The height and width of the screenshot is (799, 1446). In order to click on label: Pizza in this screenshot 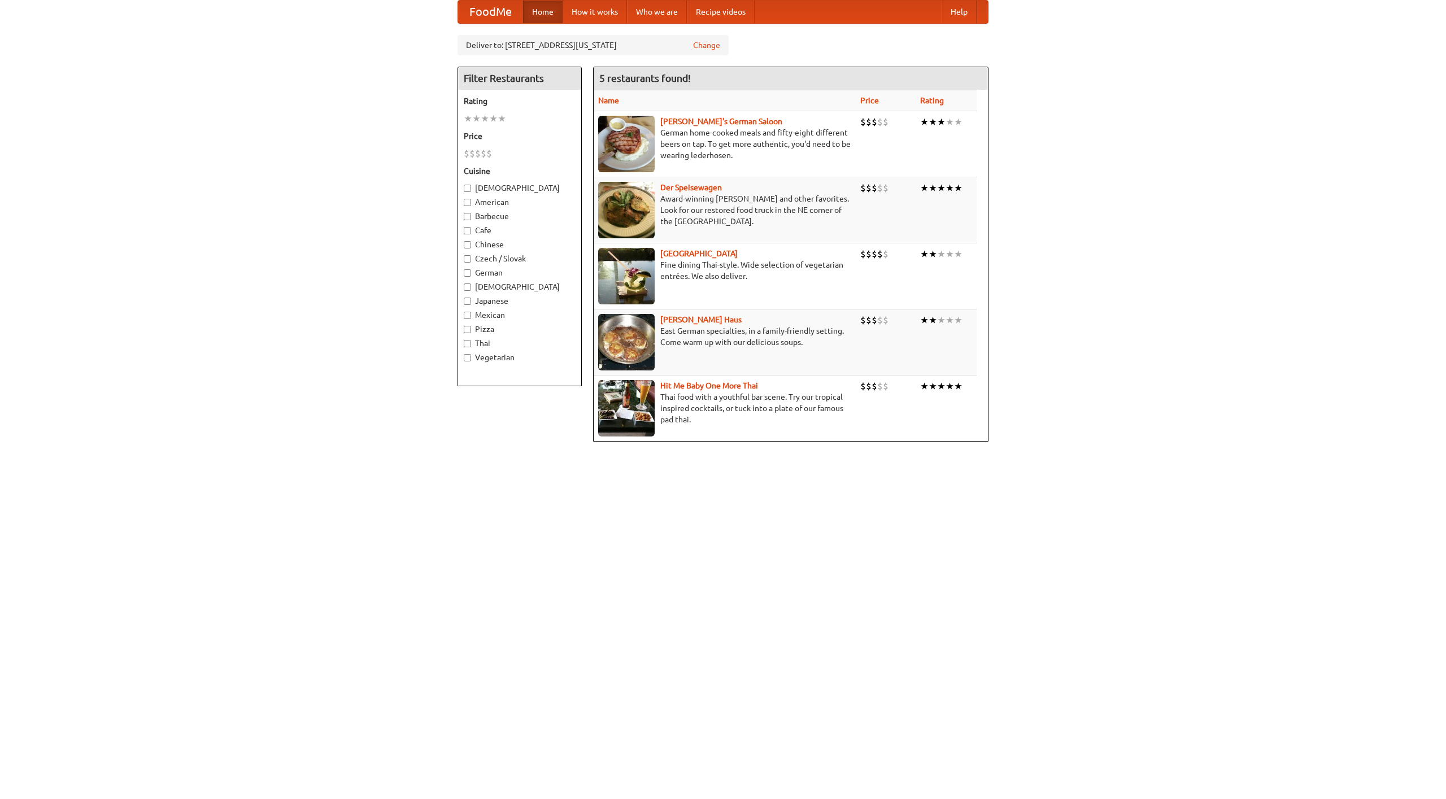, I will do `click(520, 329)`.